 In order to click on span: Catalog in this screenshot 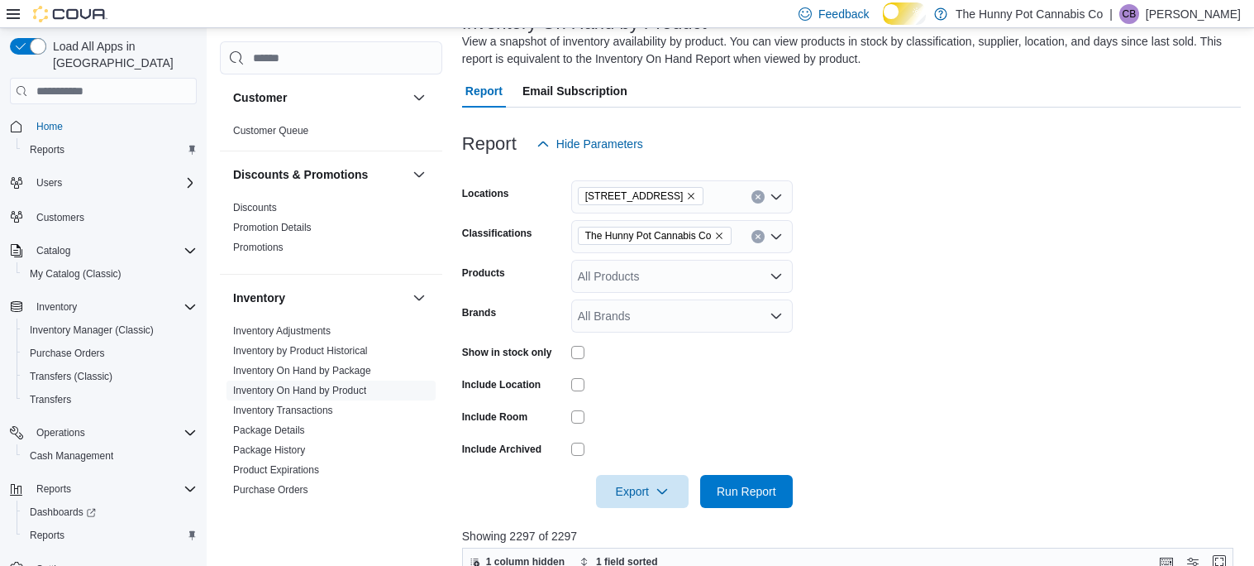, I will do `click(113, 251)`.